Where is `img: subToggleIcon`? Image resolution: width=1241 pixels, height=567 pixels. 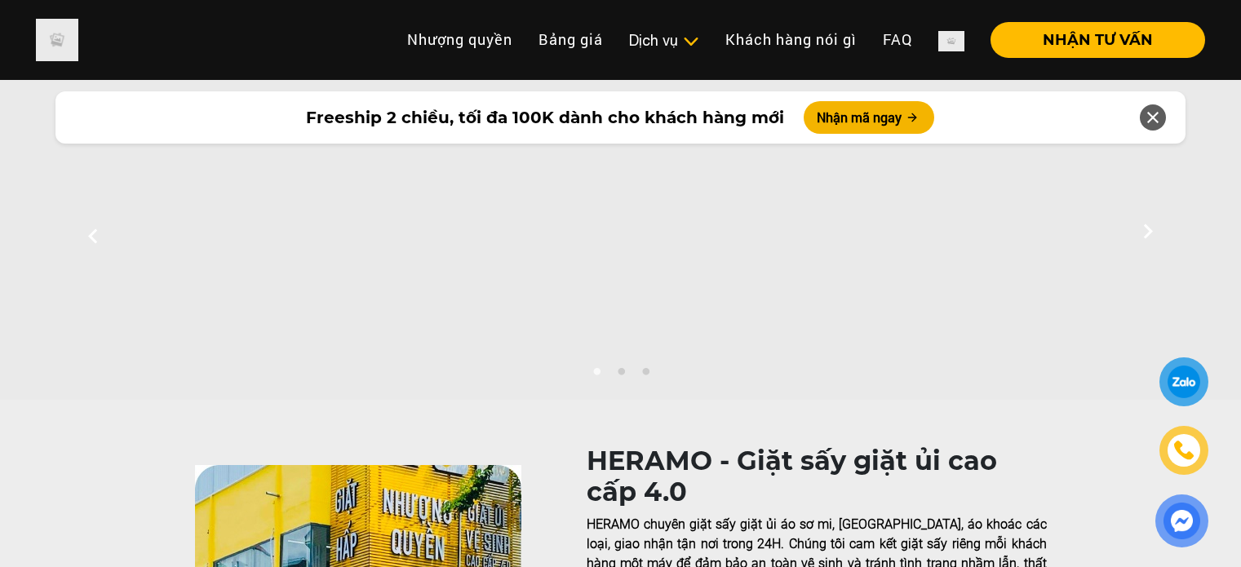
img: subToggleIcon is located at coordinates (690, 42).